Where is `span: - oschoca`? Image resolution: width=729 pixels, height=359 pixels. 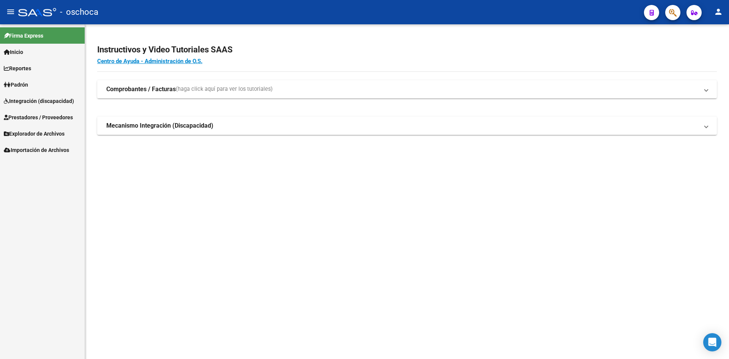 span: - oschoca is located at coordinates (79, 12).